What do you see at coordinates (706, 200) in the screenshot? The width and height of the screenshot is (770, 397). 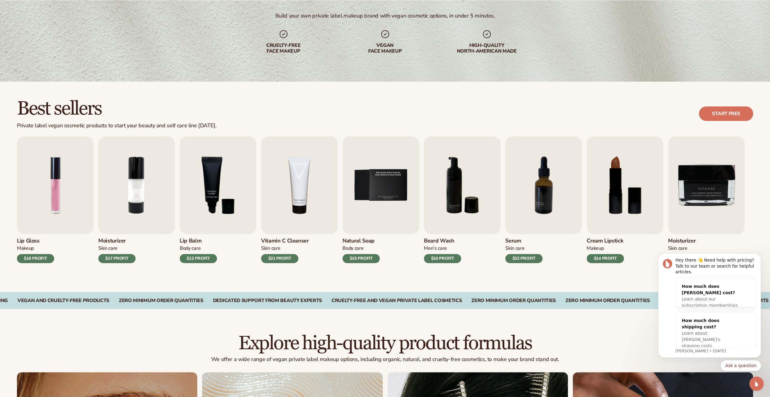 I see `a: 9 / 9` at bounding box center [706, 200].